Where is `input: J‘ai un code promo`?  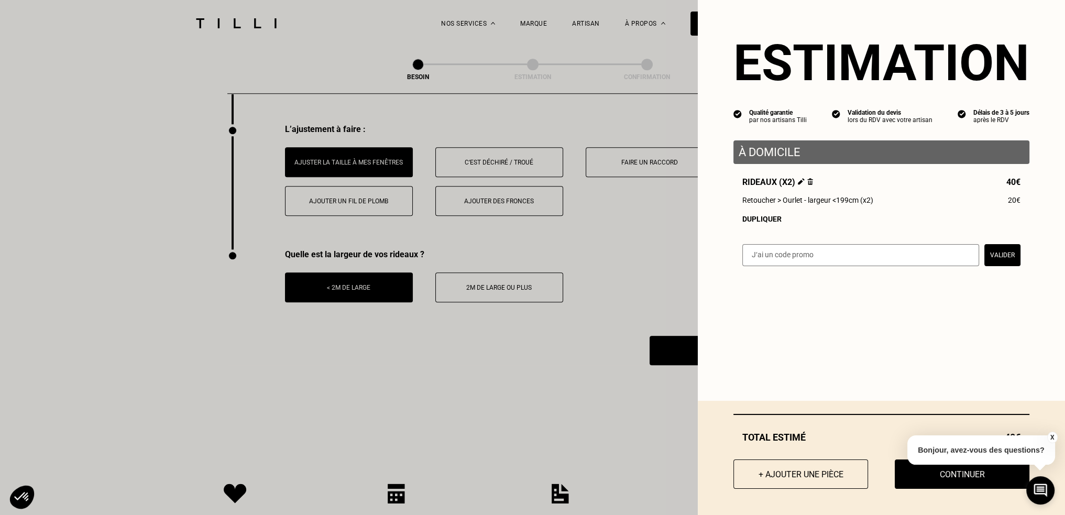
input: J‘ai un code promo is located at coordinates (860, 255).